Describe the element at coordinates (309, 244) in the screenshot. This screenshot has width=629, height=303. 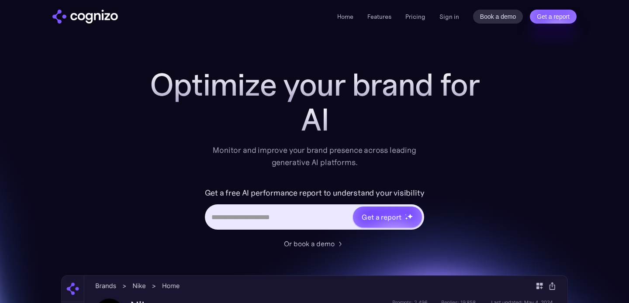
I see `div: Or book a demo` at that location.